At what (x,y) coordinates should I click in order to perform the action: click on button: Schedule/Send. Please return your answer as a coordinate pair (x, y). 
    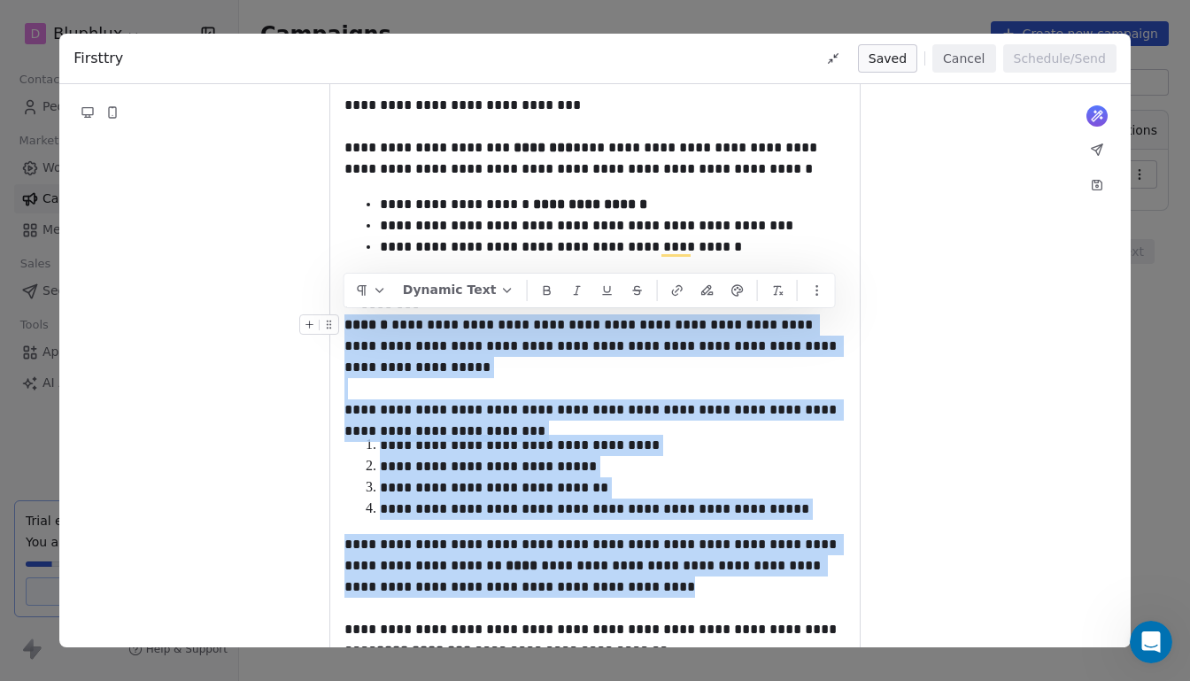
    Looking at the image, I should click on (1060, 58).